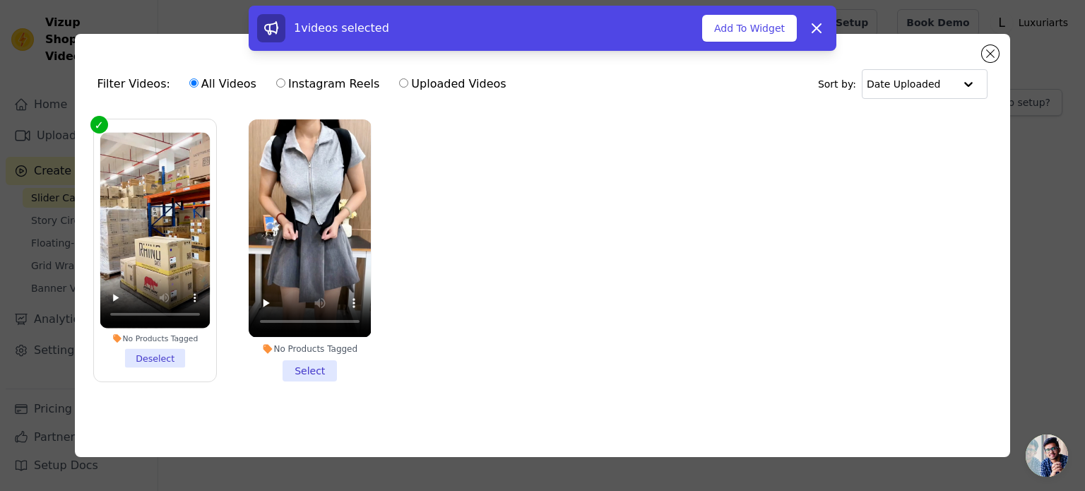  What do you see at coordinates (306, 84) in the screenshot?
I see `div: Filter Videos:` at bounding box center [306, 84].